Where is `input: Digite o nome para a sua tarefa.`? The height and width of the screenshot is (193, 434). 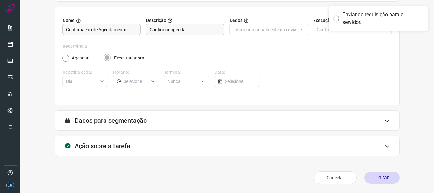 input: Digite o nome para a sua tarefa. is located at coordinates (101, 30).